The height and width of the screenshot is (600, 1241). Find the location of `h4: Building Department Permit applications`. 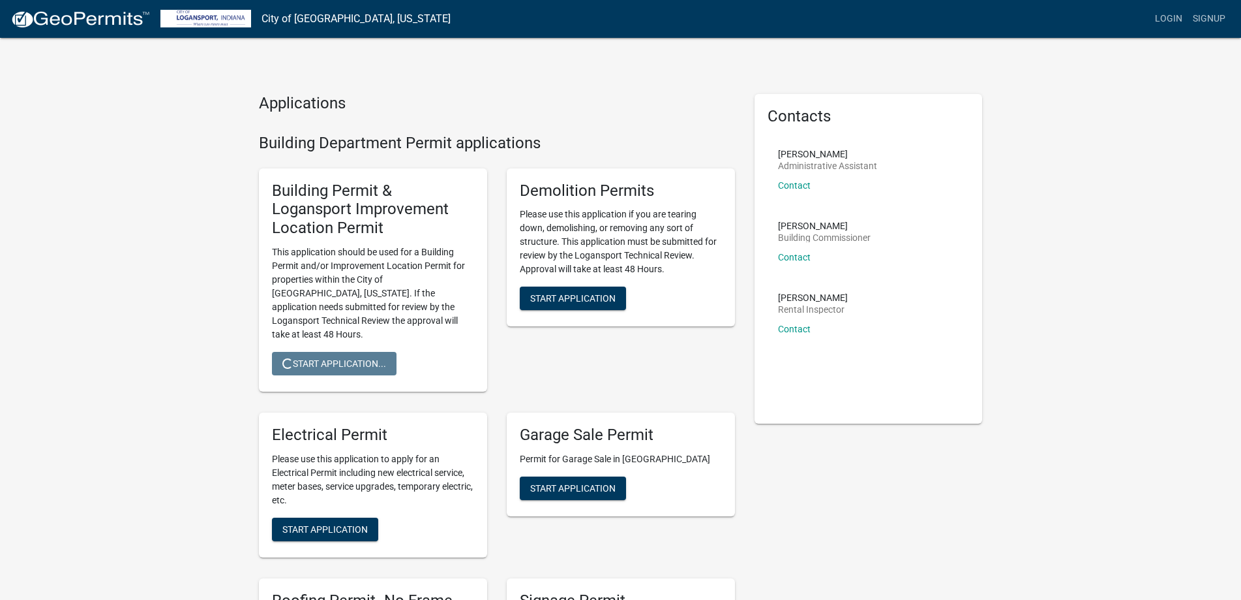

h4: Building Department Permit applications is located at coordinates (497, 143).